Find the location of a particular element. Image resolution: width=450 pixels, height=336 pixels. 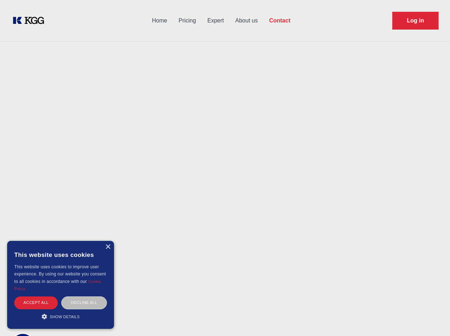

div: This website uses cookies is located at coordinates (61, 255).